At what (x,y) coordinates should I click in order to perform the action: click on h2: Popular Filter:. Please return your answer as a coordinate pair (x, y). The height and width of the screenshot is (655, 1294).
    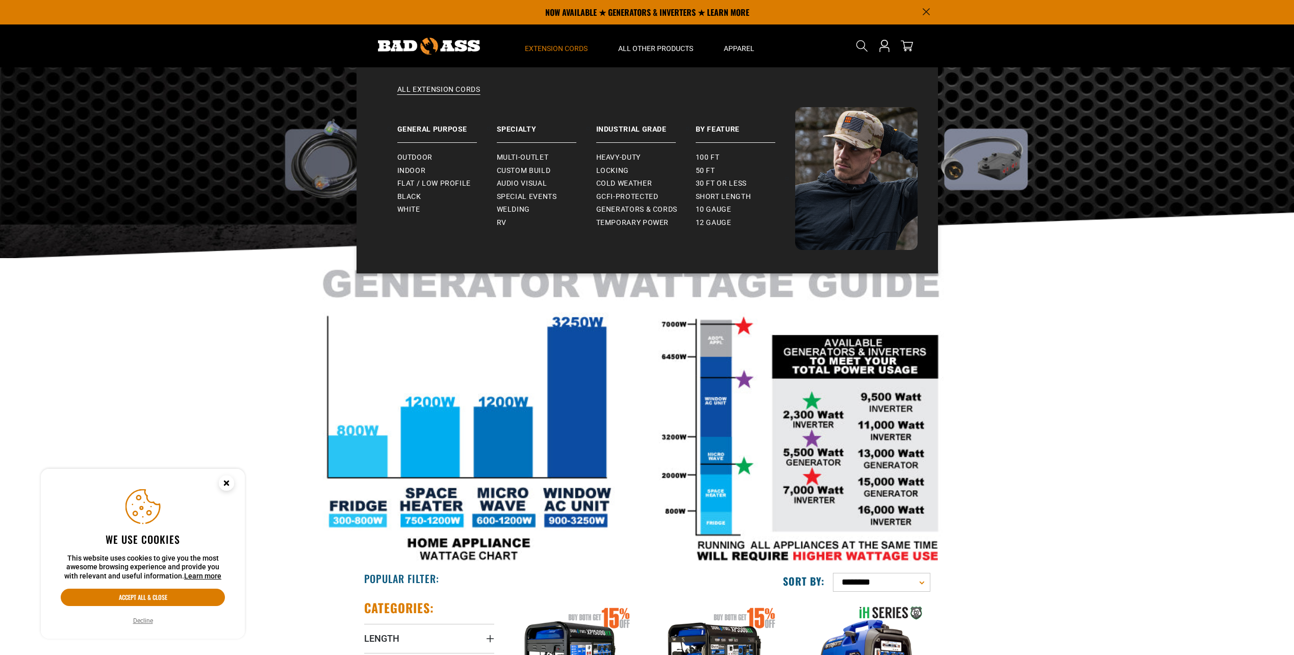
    Looking at the image, I should click on (401, 578).